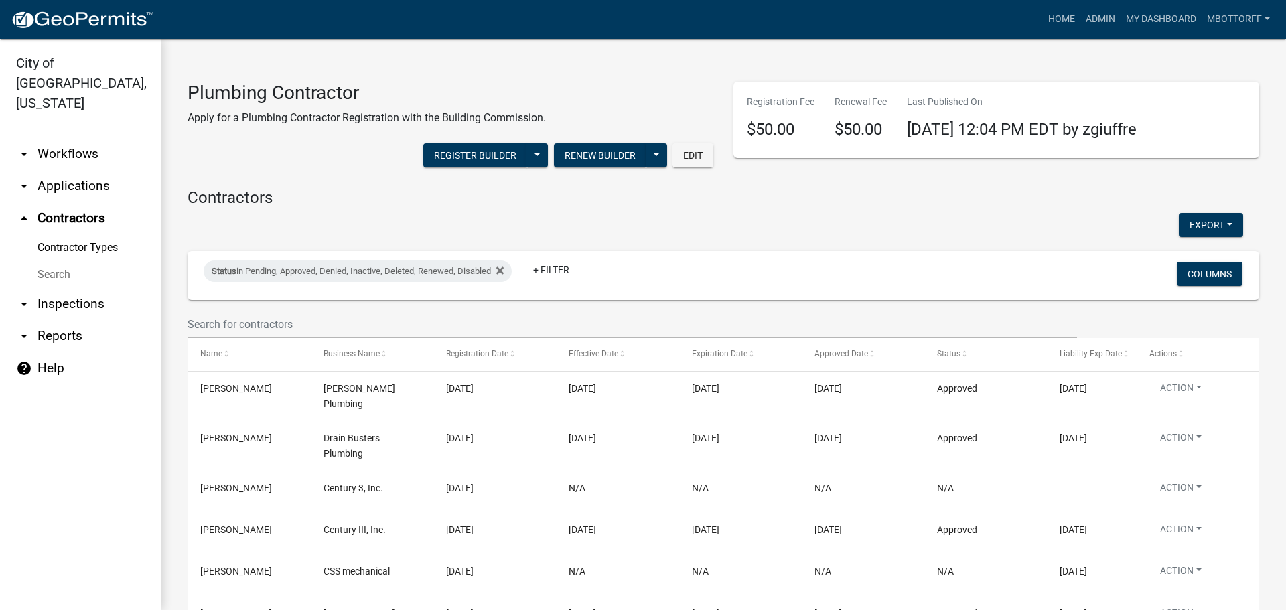 The image size is (1286, 610). Describe the element at coordinates (1198, 354) in the screenshot. I see `datatable-header-cell: Actions` at that location.